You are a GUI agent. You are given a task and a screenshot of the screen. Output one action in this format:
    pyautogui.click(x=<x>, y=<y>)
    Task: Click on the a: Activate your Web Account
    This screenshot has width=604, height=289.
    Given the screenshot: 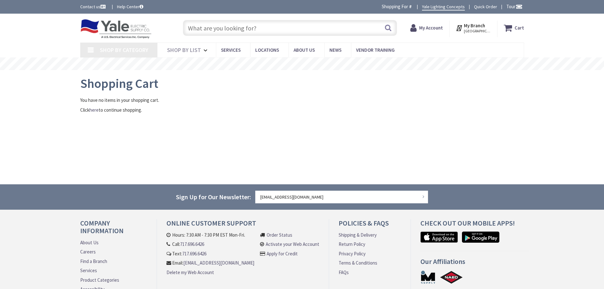 What is the action you would take?
    pyautogui.click(x=292, y=244)
    